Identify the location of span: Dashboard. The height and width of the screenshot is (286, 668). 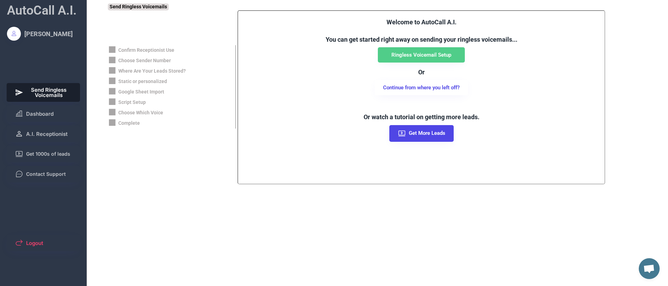
(40, 114).